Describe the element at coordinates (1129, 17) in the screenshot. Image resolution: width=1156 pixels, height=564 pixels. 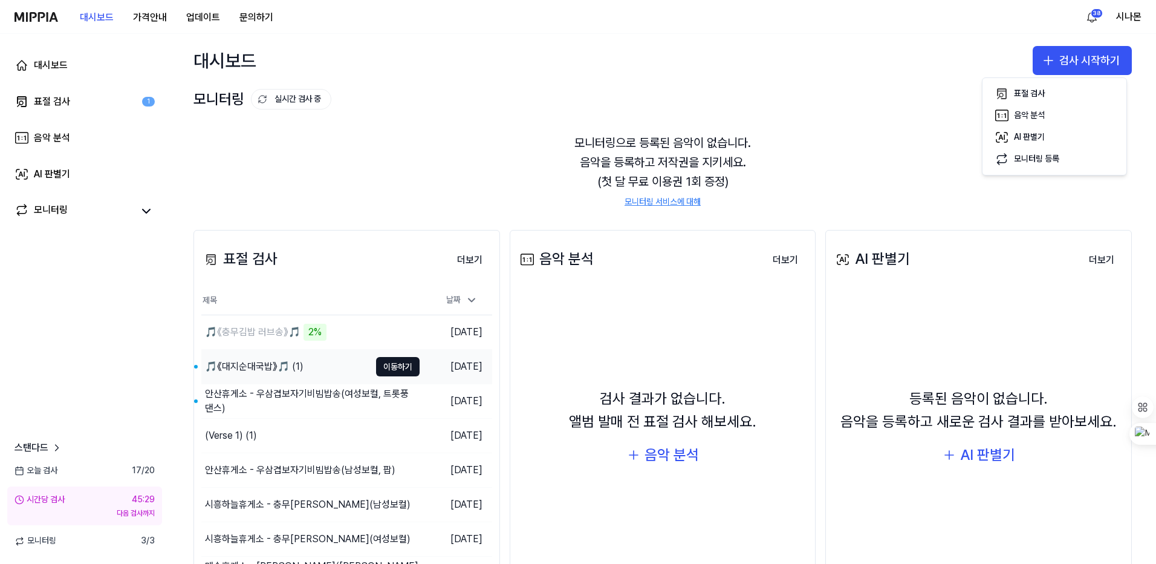
I see `button: 시나몬` at that location.